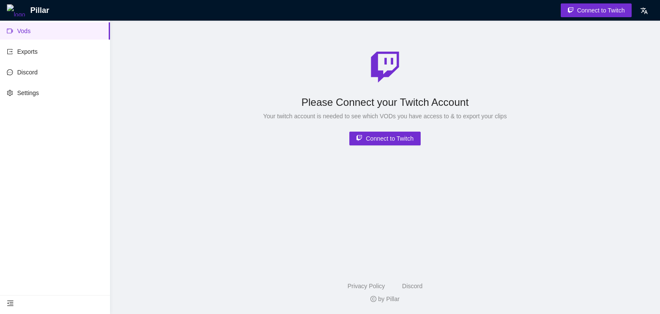 Image resolution: width=660 pixels, height=314 pixels. What do you see at coordinates (10, 31) in the screenshot?
I see `span: video-camera` at bounding box center [10, 31].